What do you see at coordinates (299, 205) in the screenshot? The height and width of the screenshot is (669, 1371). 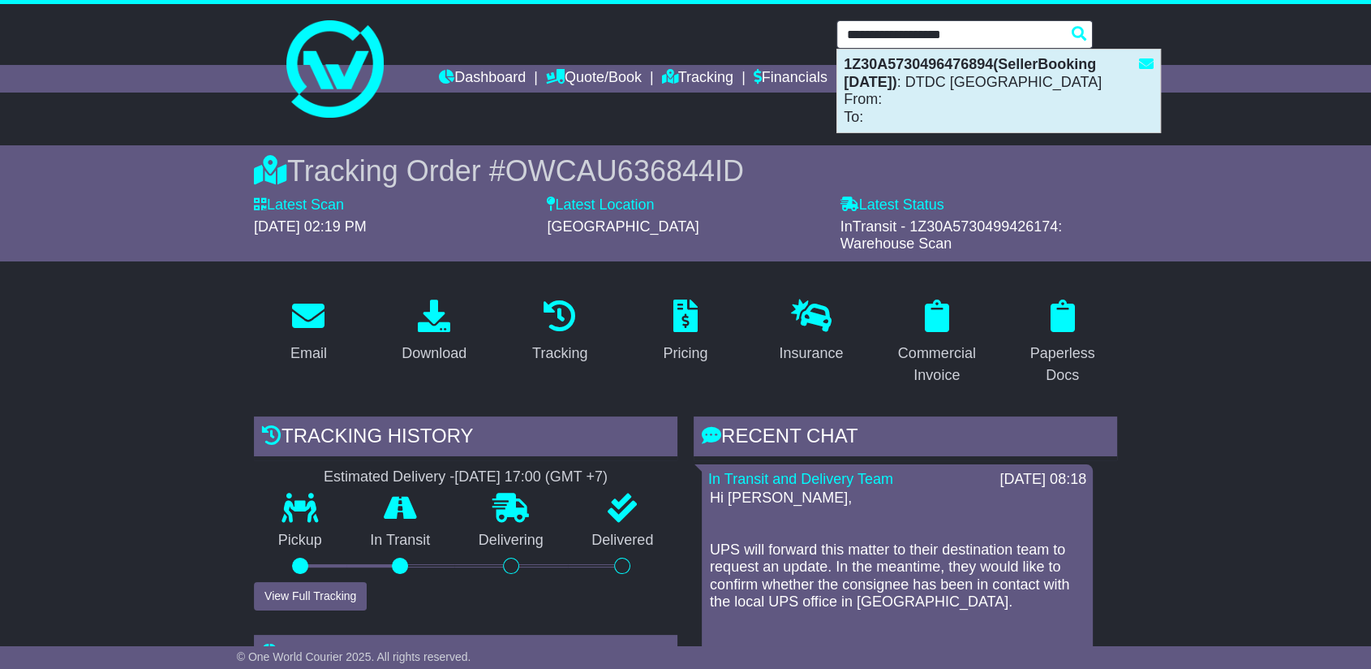 I see `label: Latest Scan` at bounding box center [299, 205].